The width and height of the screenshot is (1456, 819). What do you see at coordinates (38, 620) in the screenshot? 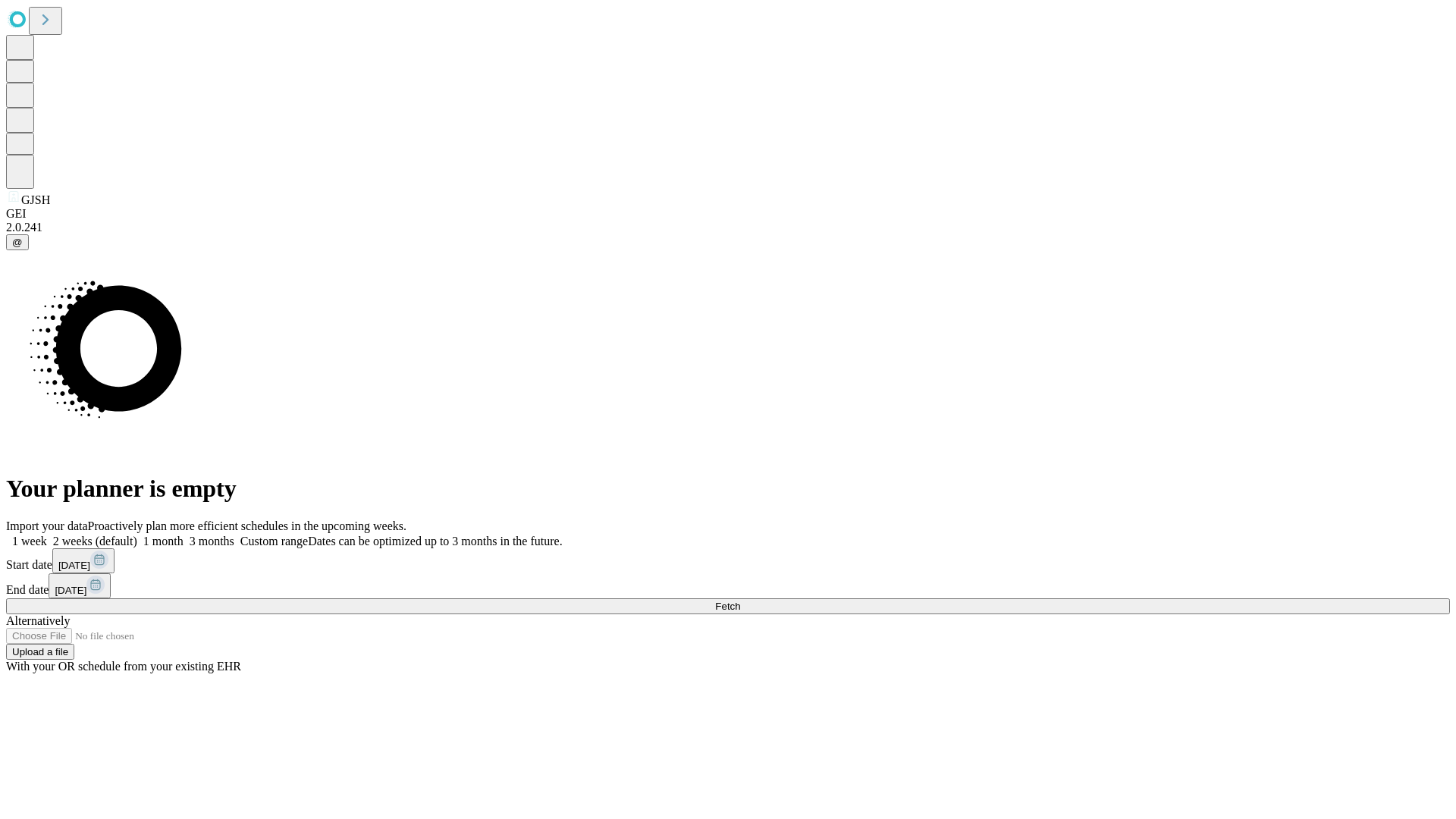
I see `span: Alternatively` at bounding box center [38, 620].